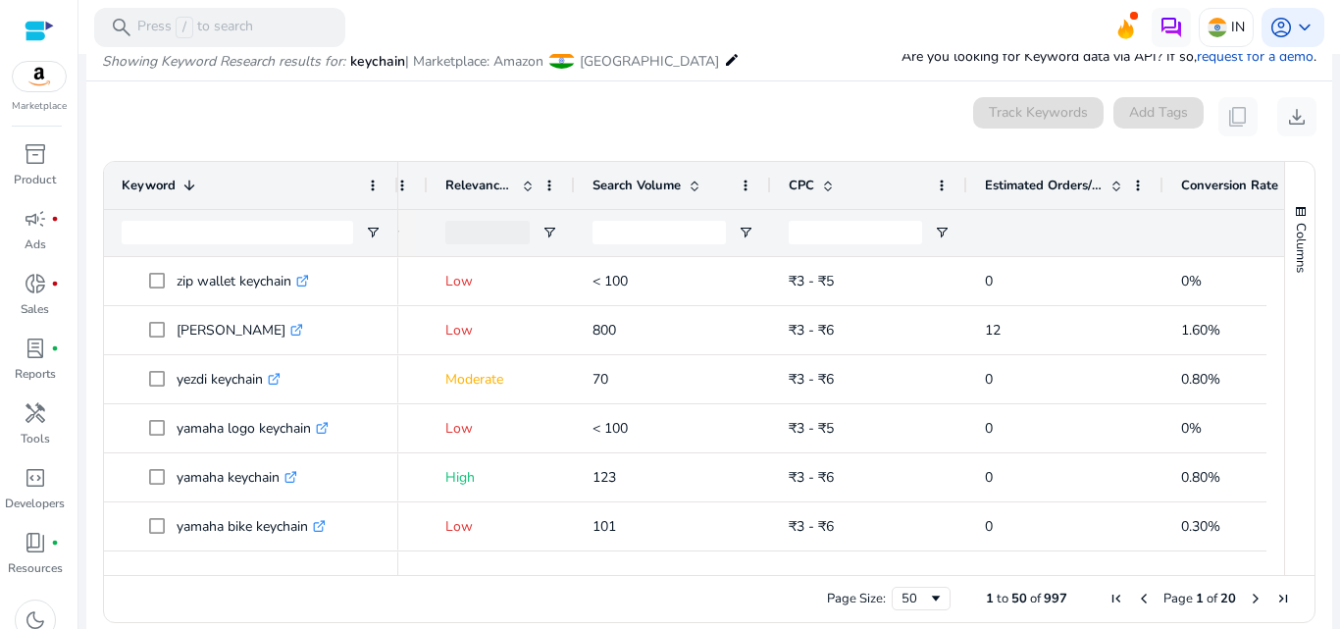  What do you see at coordinates (732, 60) in the screenshot?
I see `mat-icon: edit` at bounding box center [732, 60].